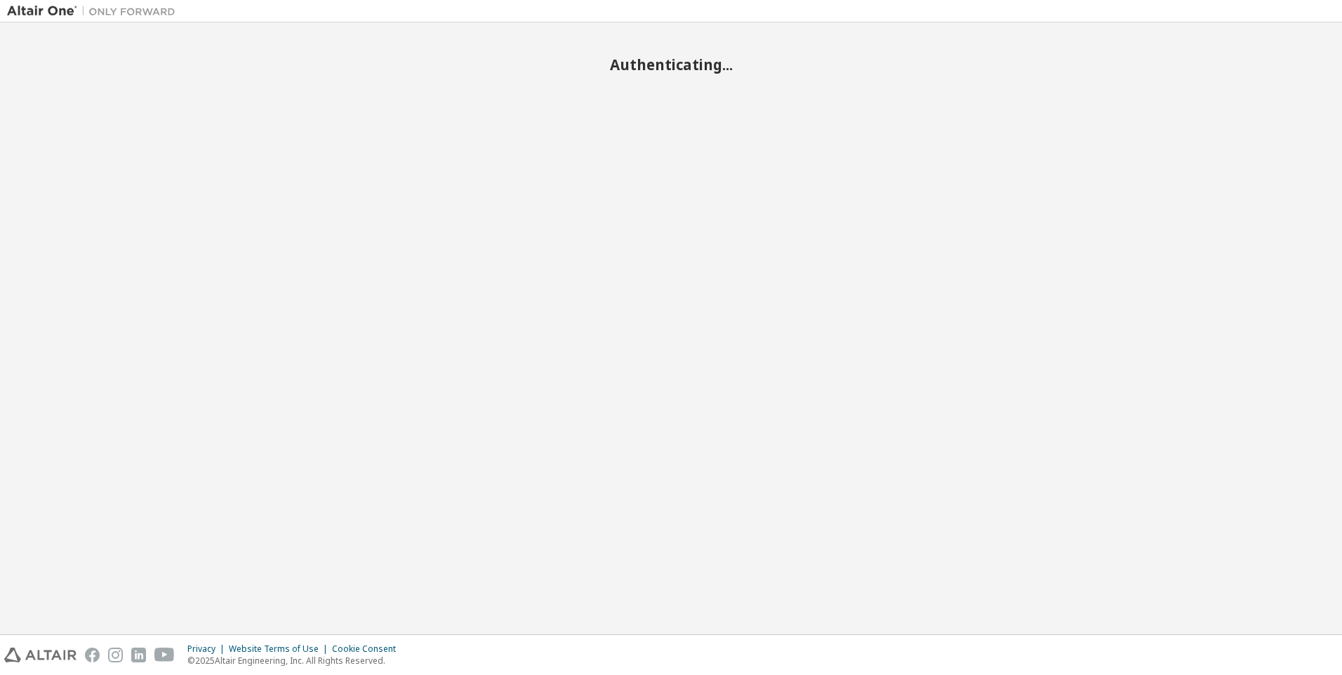  Describe the element at coordinates (115, 655) in the screenshot. I see `img: instagram.svg` at that location.